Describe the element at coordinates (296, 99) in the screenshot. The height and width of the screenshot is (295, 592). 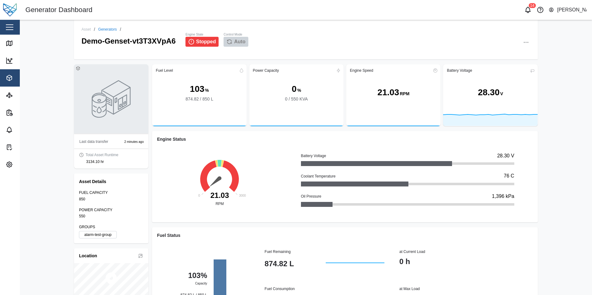
I see `div: 0 / 550 KVA` at that location.